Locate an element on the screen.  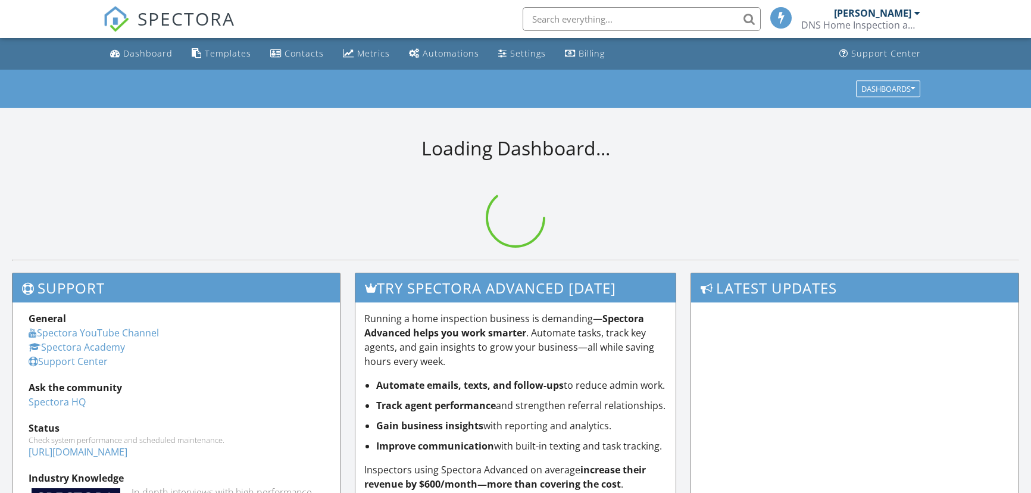
div: Support Center is located at coordinates (886, 53).